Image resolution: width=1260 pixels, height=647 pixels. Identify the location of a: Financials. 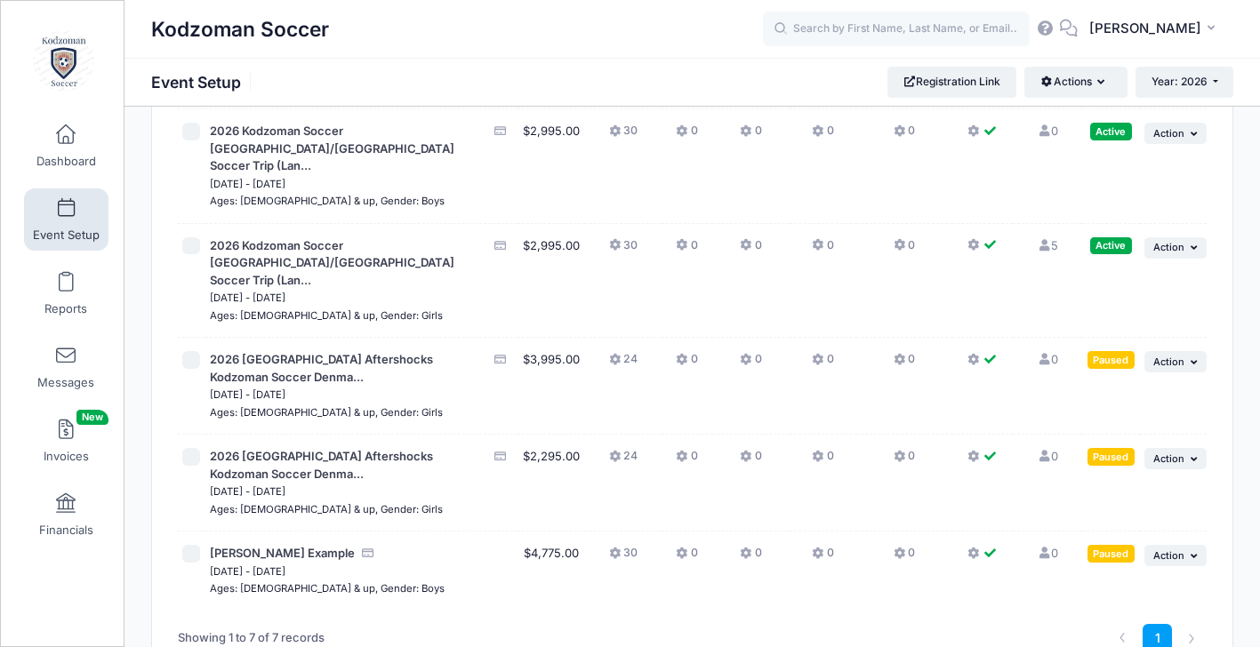
(66, 515).